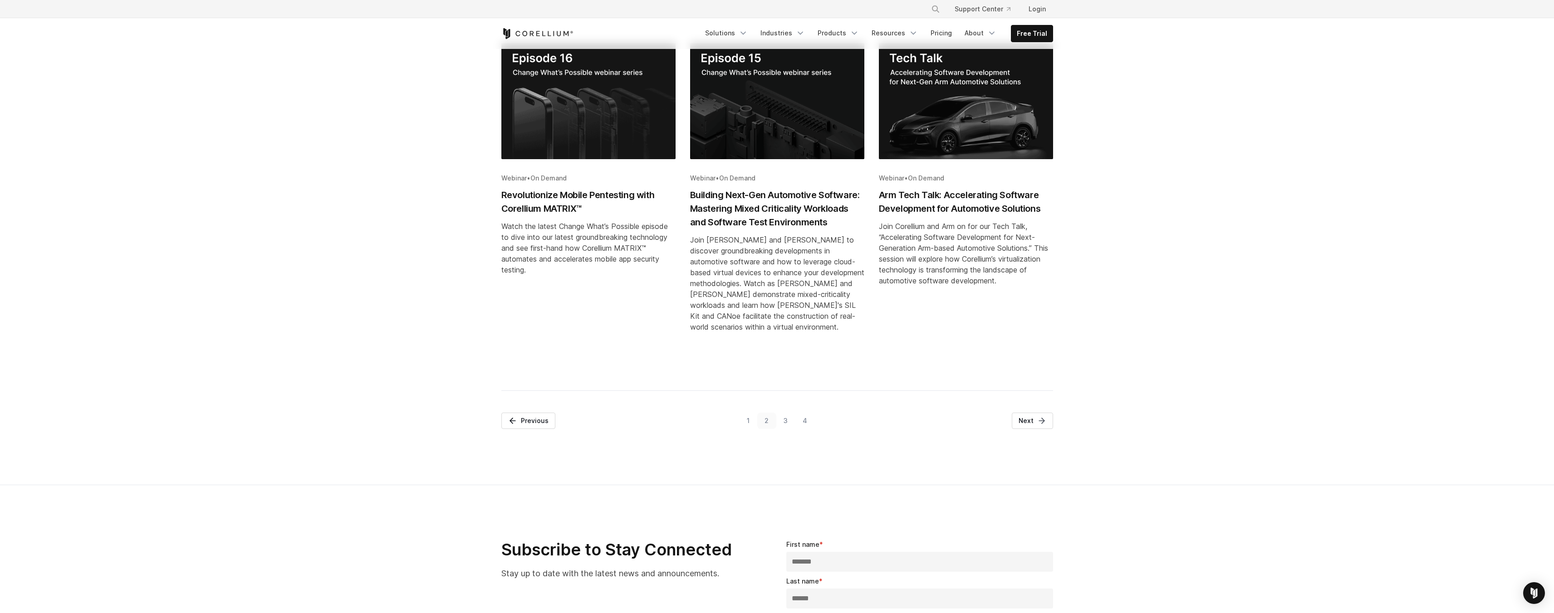 The width and height of the screenshot is (1554, 613). I want to click on a: Free Trial, so click(1032, 34).